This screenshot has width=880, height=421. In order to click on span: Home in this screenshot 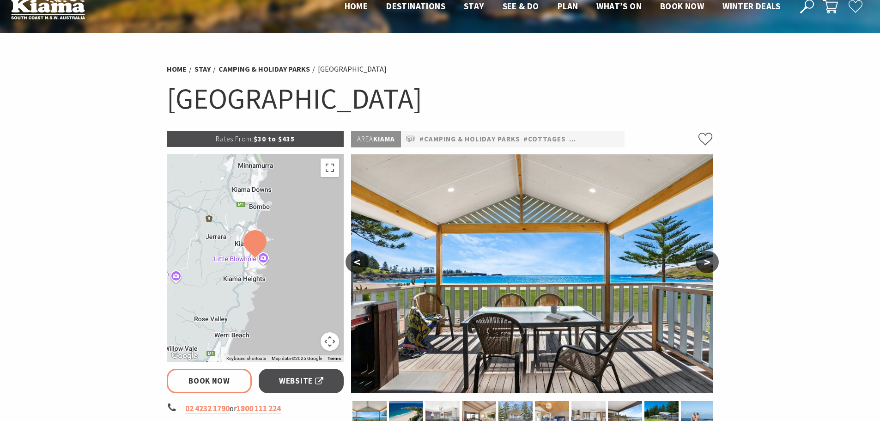, I will do `click(356, 6)`.